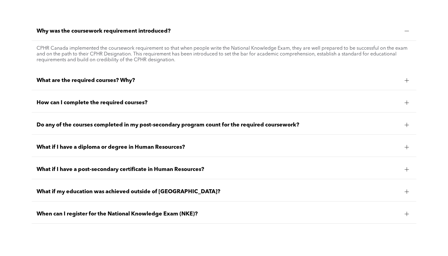 This screenshot has width=448, height=256. Describe the element at coordinates (218, 147) in the screenshot. I see `span: What if I have a diploma or degree in Human Resources?` at that location.